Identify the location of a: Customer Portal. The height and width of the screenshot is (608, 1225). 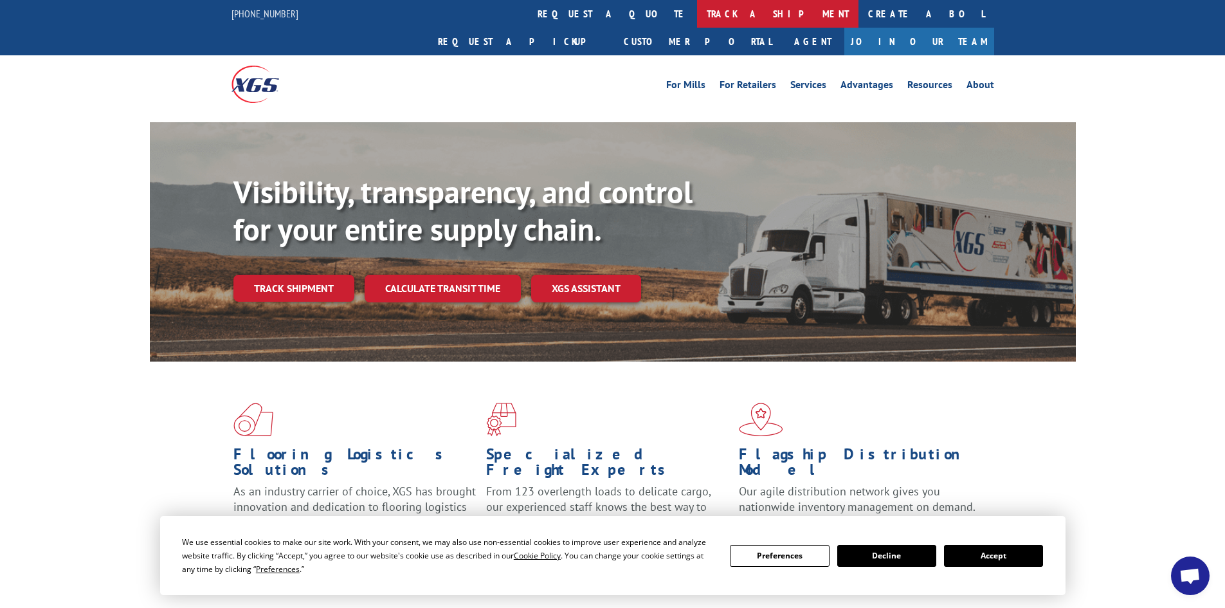
(698, 41).